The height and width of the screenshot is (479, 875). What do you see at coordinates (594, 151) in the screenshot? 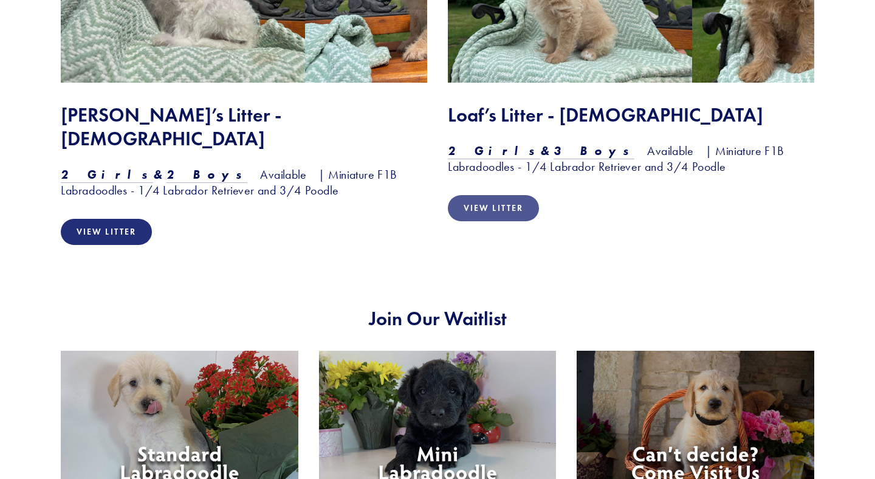
I see `a: 3 Boys` at bounding box center [594, 151].